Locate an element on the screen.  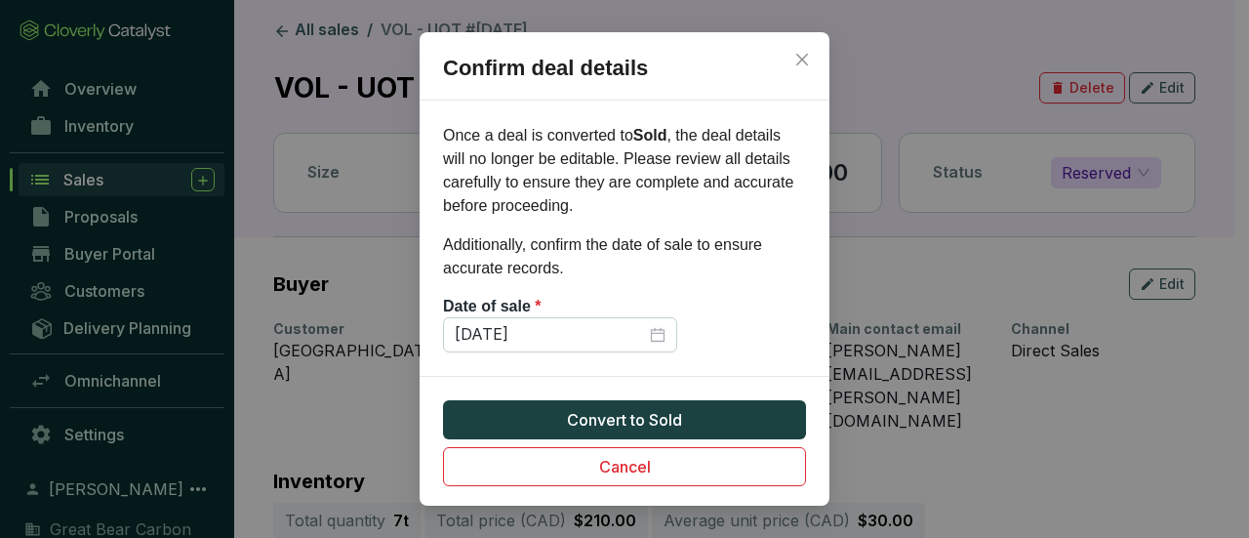
span: close is located at coordinates (802, 60).